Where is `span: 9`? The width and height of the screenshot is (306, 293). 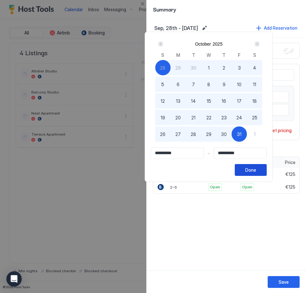 span: 9 is located at coordinates (224, 84).